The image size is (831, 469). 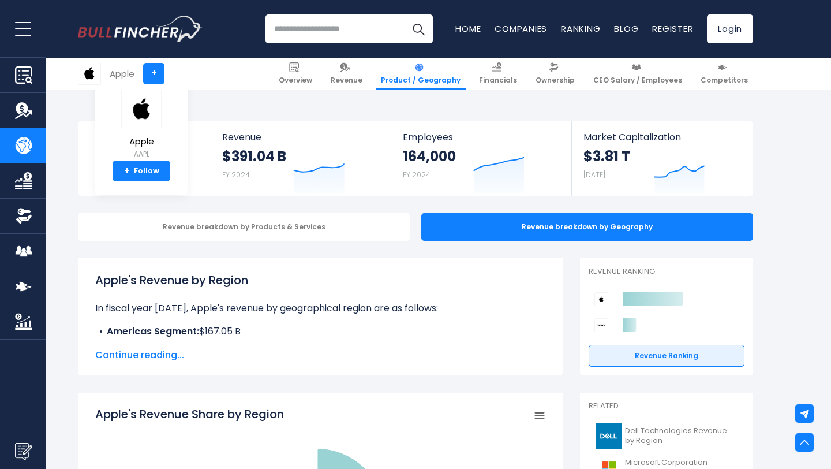 What do you see at coordinates (498, 73) in the screenshot?
I see `a: Financials` at bounding box center [498, 73].